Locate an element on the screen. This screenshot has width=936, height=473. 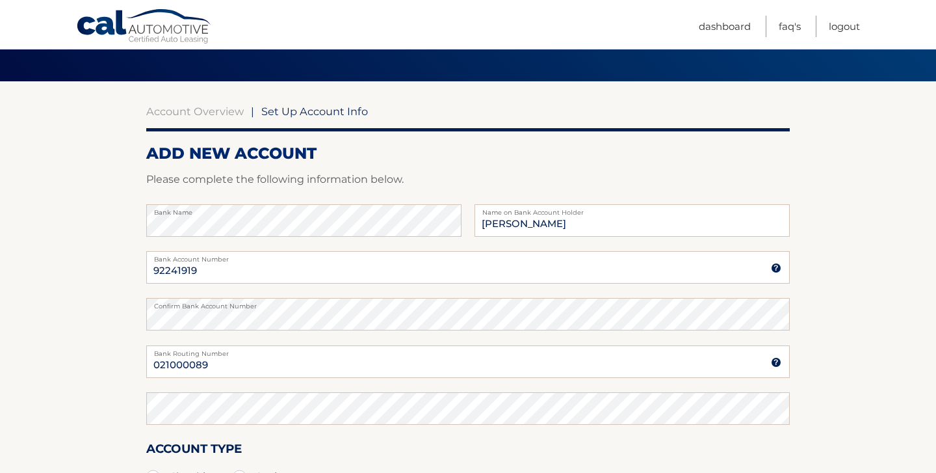
input: Name on Account (Account Holder Name) is located at coordinates (632, 220).